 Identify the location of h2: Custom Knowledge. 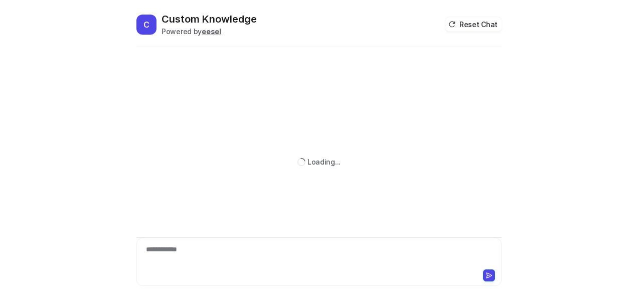
(209, 19).